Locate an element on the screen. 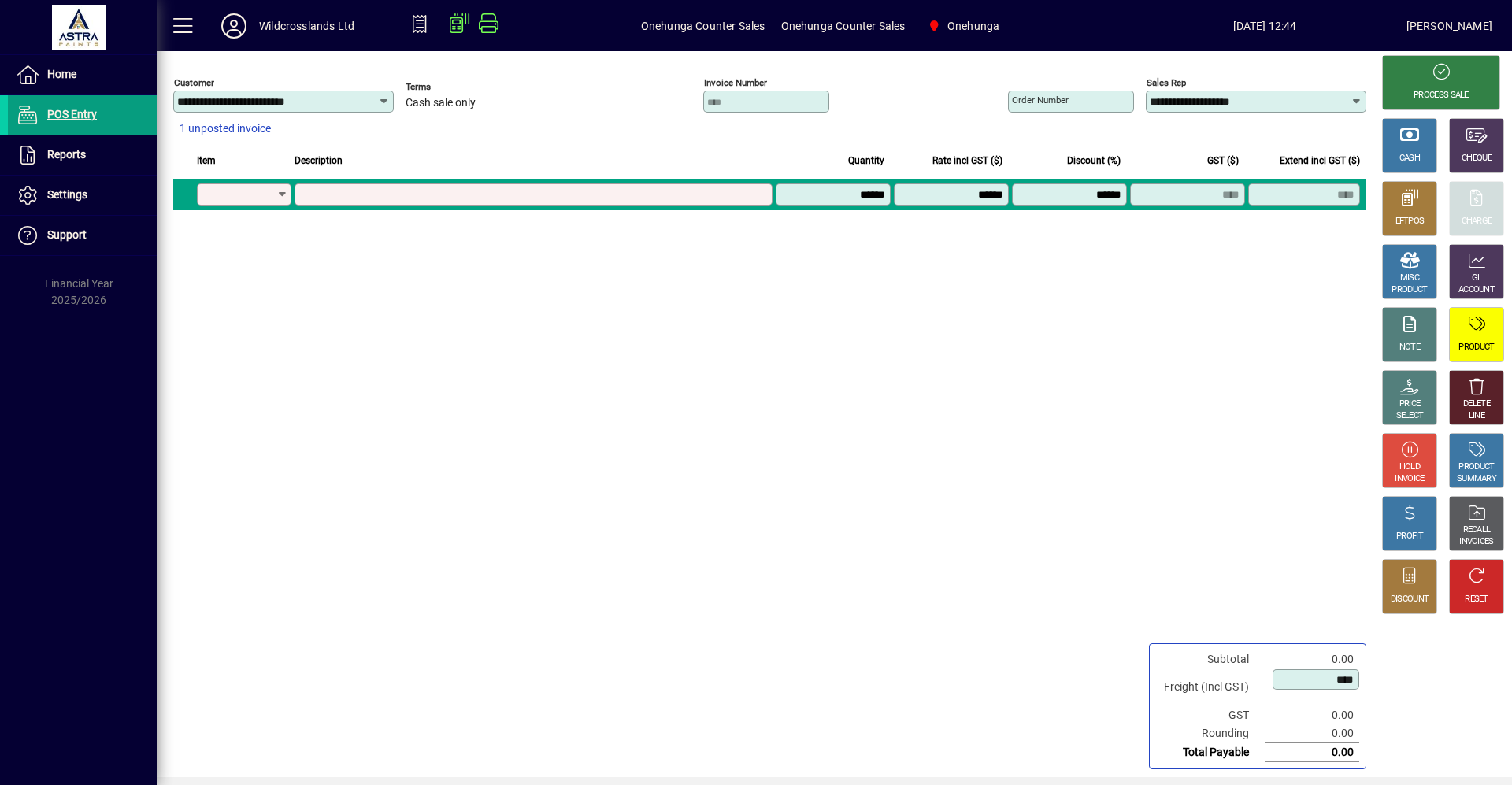  span: Extend incl GST ($) is located at coordinates (1319, 161).